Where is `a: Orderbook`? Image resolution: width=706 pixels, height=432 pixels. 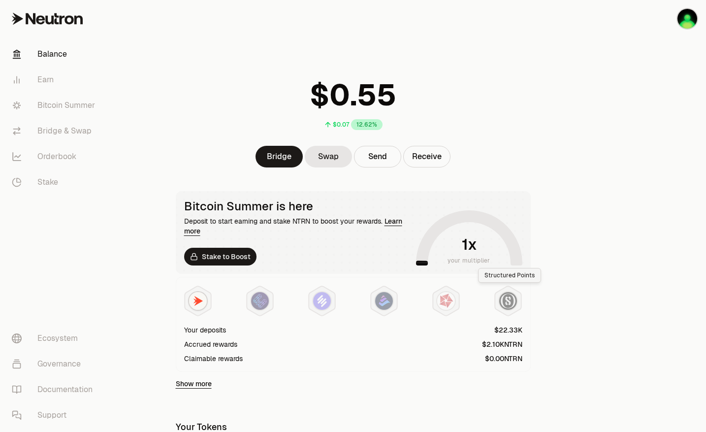 a: Orderbook is located at coordinates (55, 157).